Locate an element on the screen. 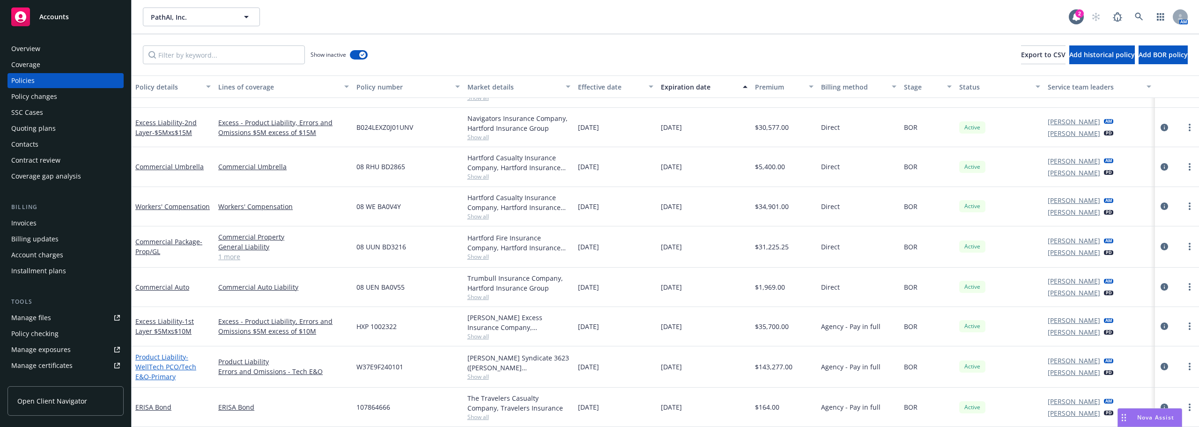  a: Account charges is located at coordinates (66, 255).